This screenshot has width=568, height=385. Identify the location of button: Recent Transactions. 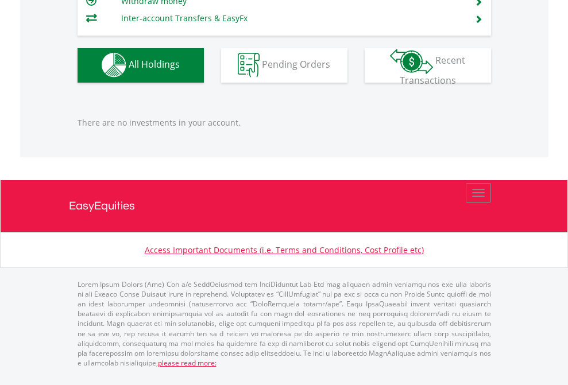
(428, 65).